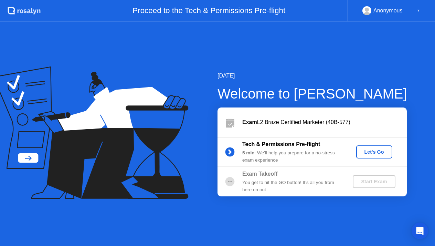 The image size is (435, 246). I want to click on b: Exam Takeoff, so click(260, 173).